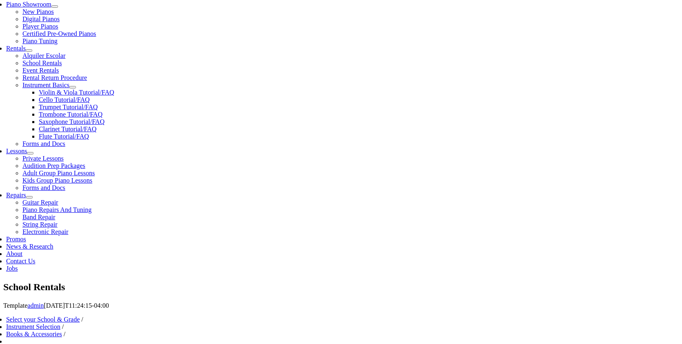 This screenshot has height=344, width=682. Describe the element at coordinates (57, 210) in the screenshot. I see `span: Piano Repairs And Tuning` at that location.